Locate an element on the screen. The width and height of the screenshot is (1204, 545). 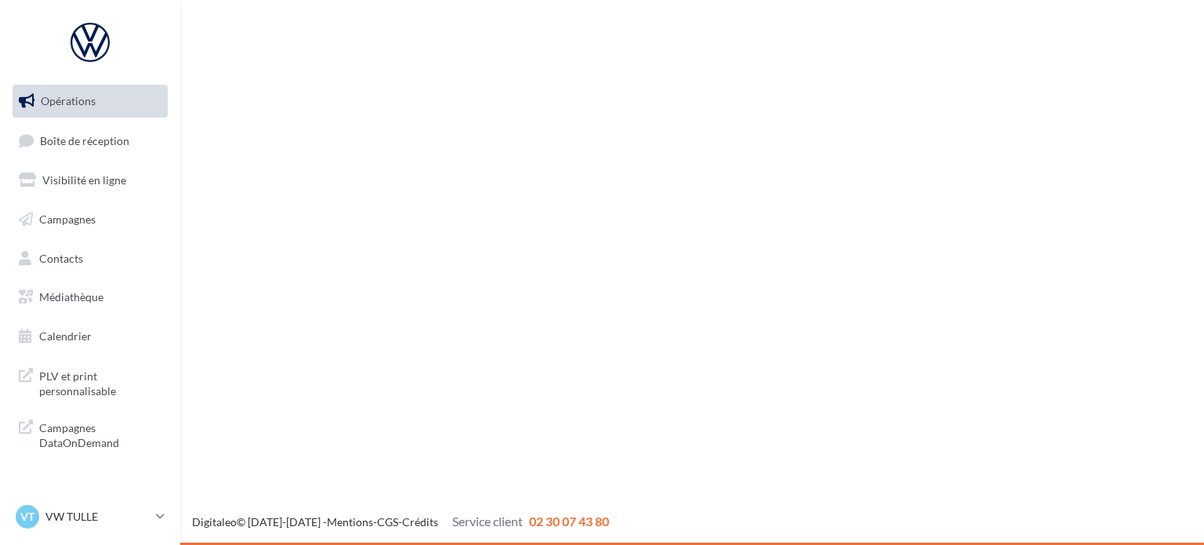
a: Campagnes is located at coordinates (90, 219).